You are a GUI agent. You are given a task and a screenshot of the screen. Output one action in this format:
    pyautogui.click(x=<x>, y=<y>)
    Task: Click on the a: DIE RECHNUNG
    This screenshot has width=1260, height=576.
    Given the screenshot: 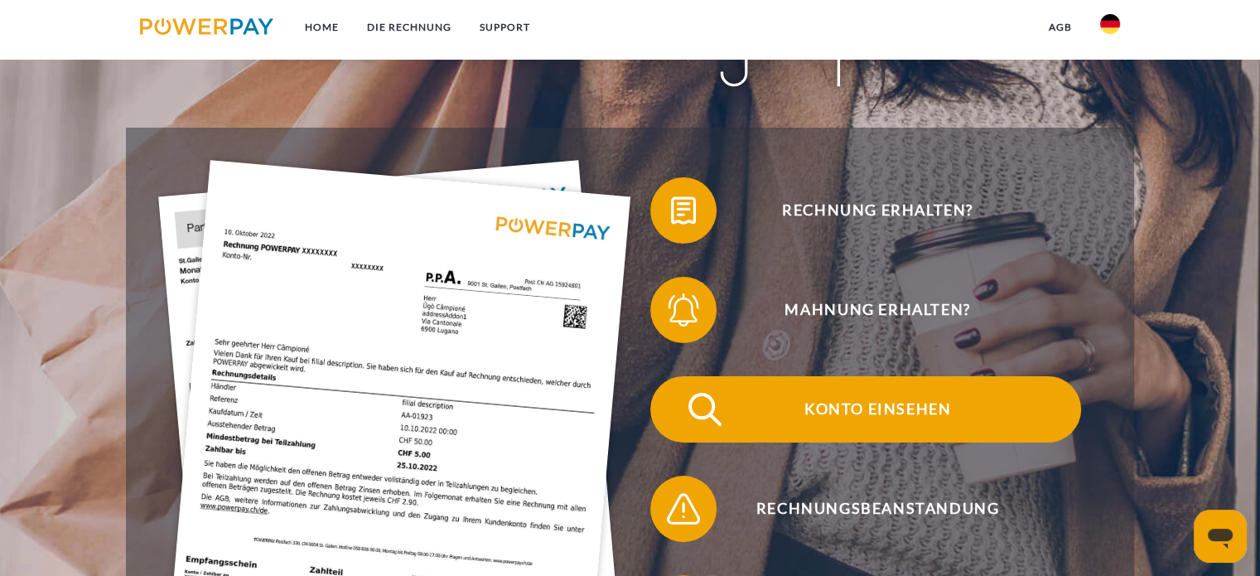 What is the action you would take?
    pyautogui.click(x=409, y=27)
    